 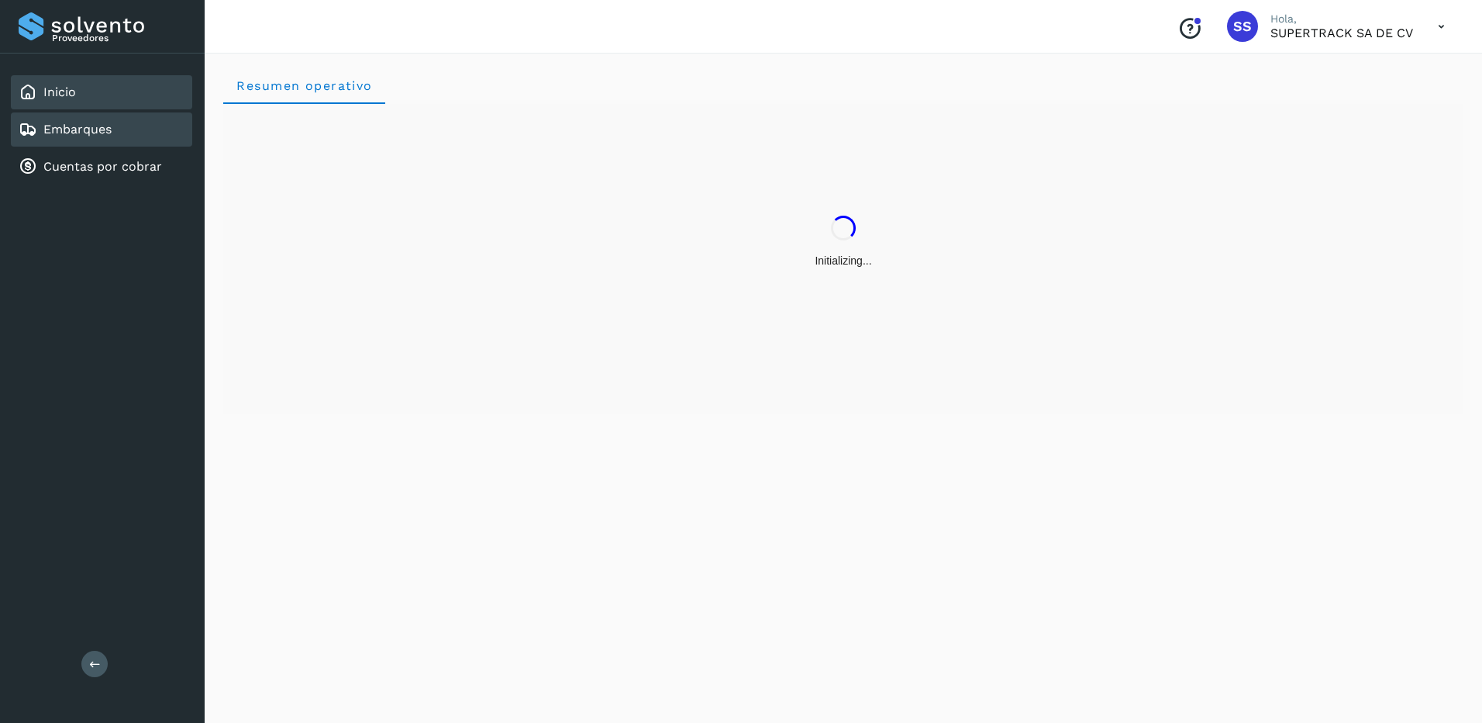 What do you see at coordinates (102, 166) in the screenshot?
I see `a: Cuentas por cobrar` at bounding box center [102, 166].